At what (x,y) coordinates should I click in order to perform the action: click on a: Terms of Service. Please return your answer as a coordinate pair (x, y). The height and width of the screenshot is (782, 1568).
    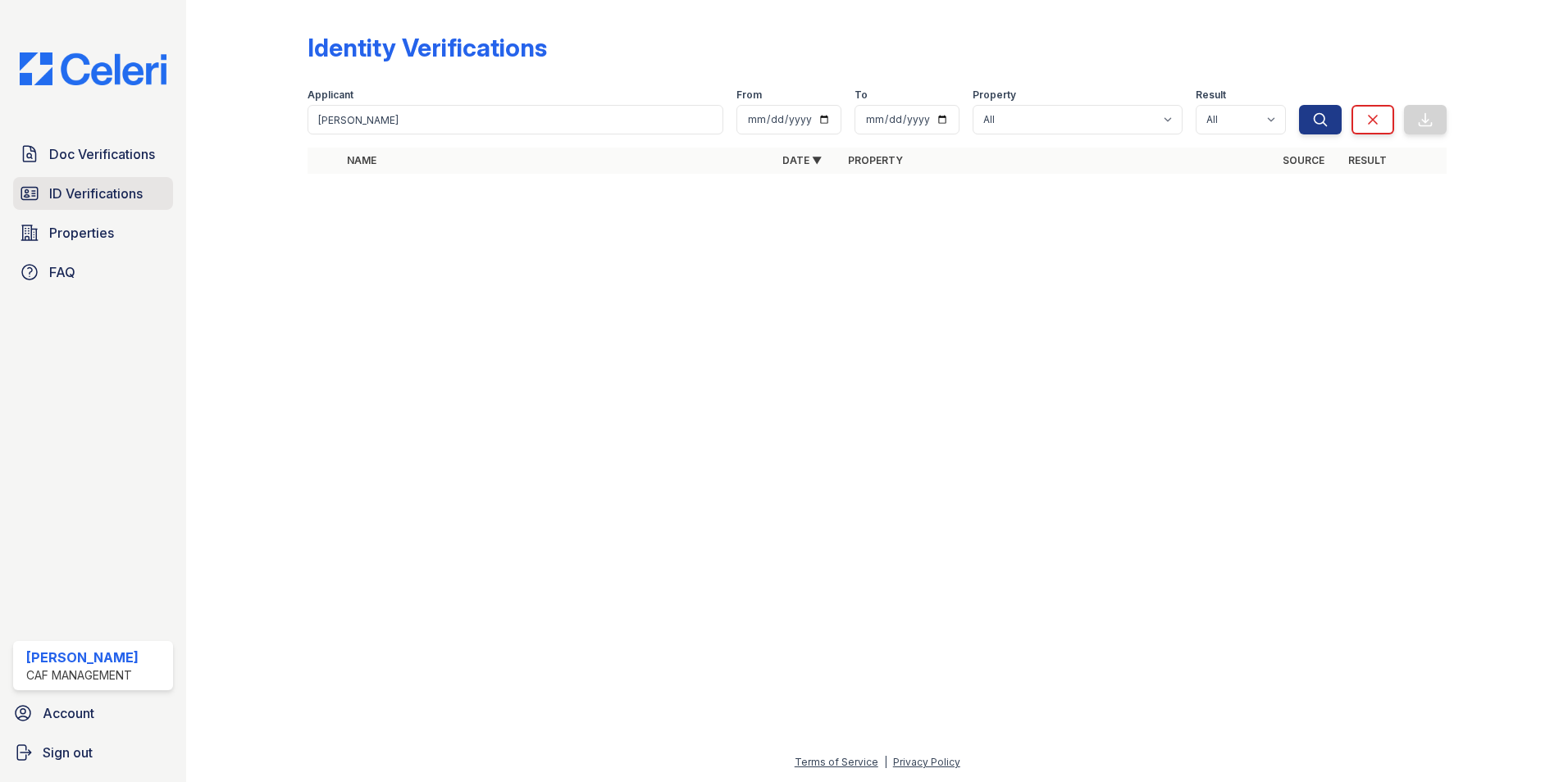
    Looking at the image, I should click on (836, 762).